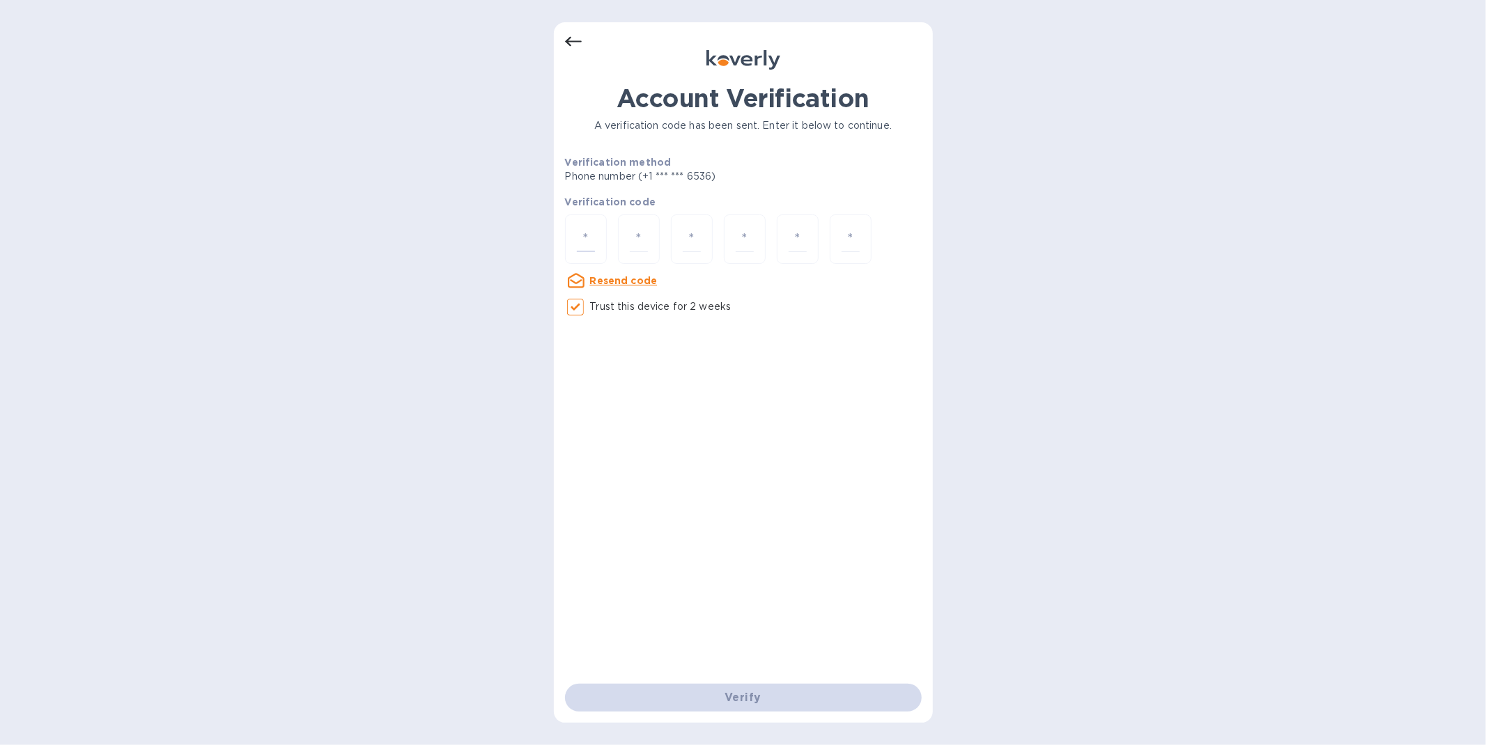 This screenshot has width=1486, height=745. I want to click on p: Verification code, so click(743, 202).